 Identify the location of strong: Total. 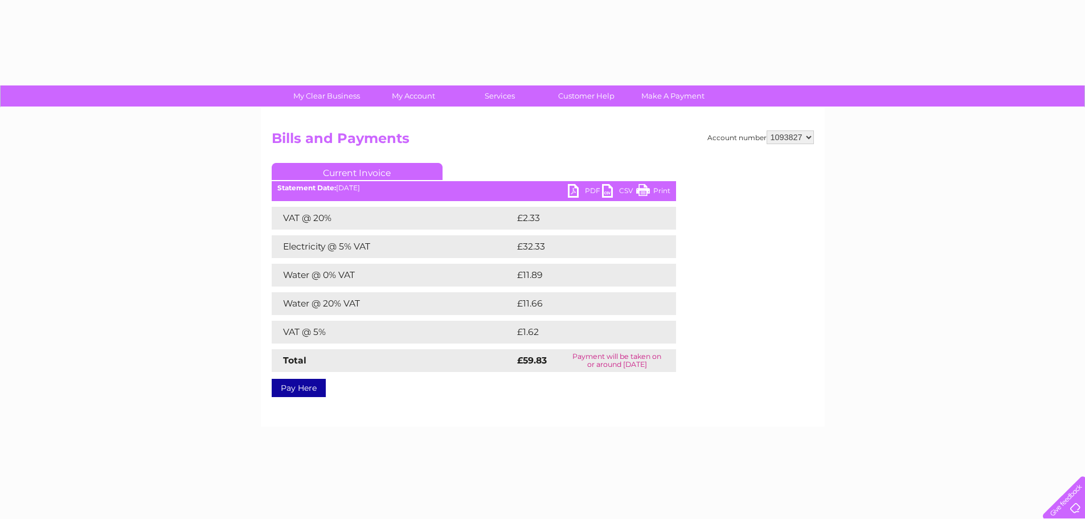
(294, 360).